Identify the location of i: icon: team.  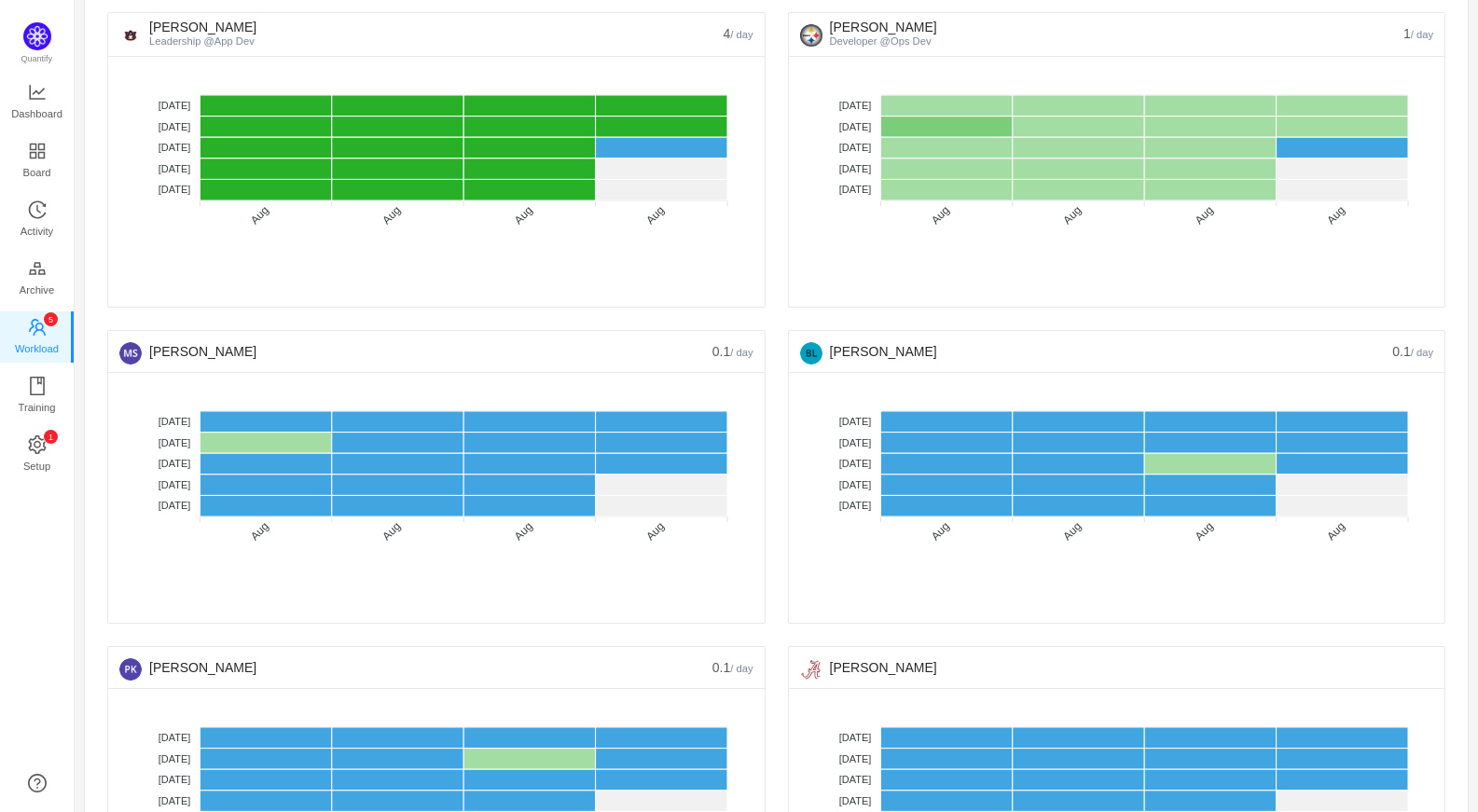
(37, 328).